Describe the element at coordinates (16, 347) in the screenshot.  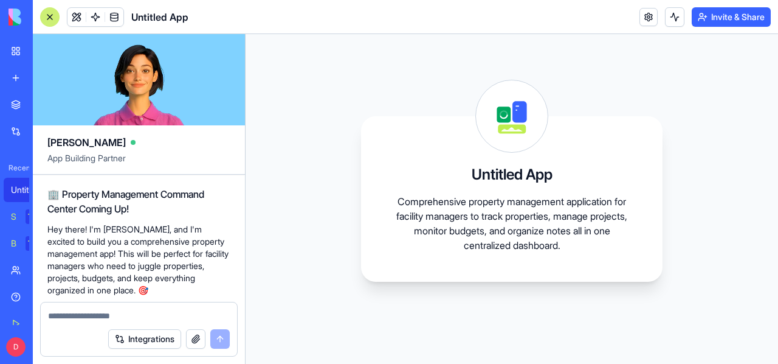
I see `span: D` at that location.